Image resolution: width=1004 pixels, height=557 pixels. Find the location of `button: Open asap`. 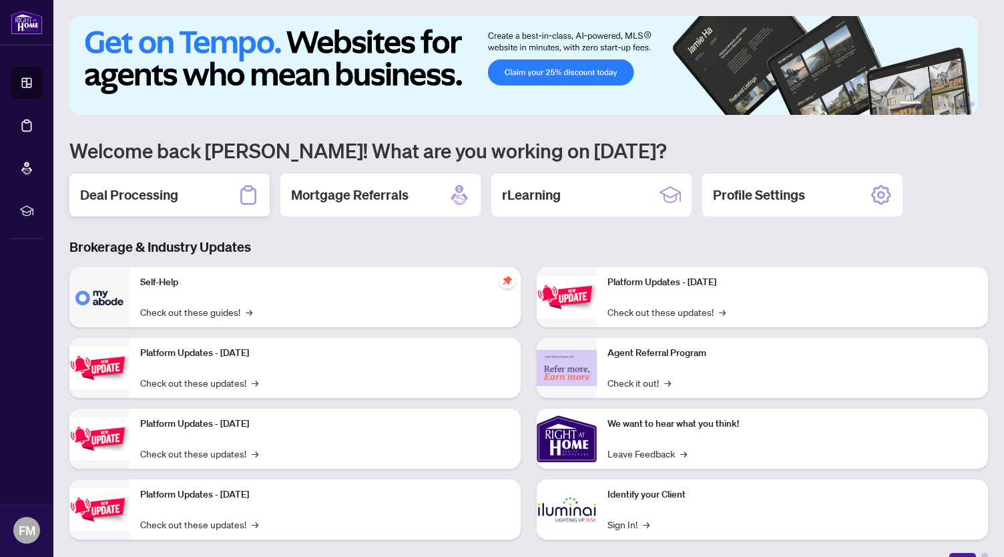

button: Open asap is located at coordinates (970, 530).